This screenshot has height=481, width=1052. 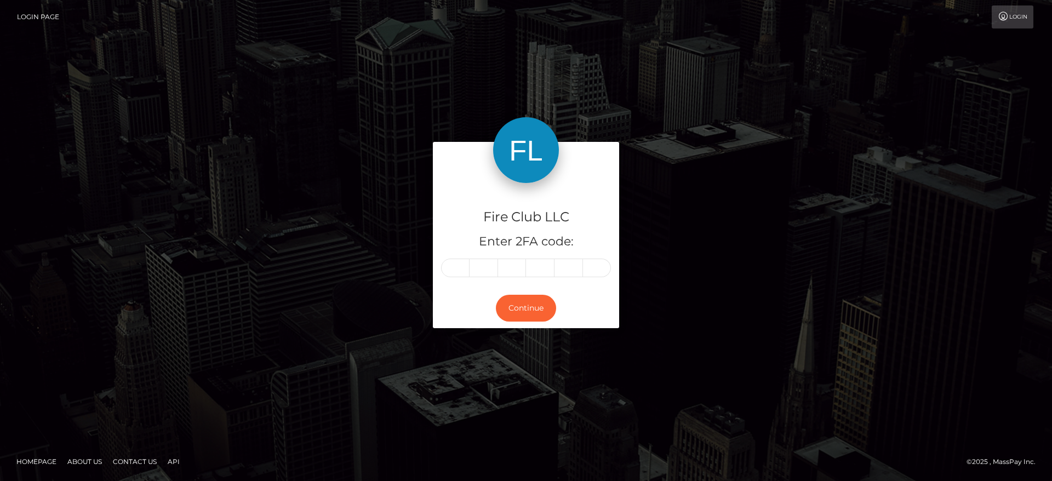 I want to click on h5: Enter 2FA code:, so click(x=526, y=242).